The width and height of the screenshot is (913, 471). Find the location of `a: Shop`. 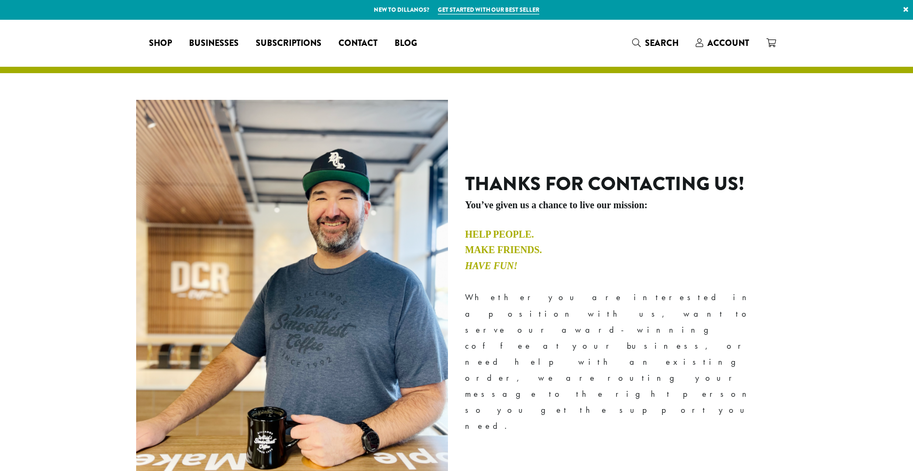

a: Shop is located at coordinates (160, 43).